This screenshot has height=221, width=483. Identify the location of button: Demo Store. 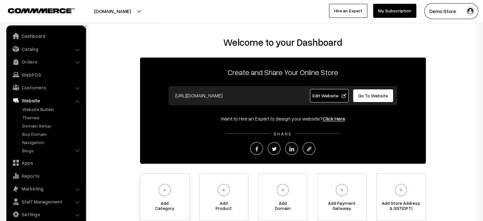
(452, 11).